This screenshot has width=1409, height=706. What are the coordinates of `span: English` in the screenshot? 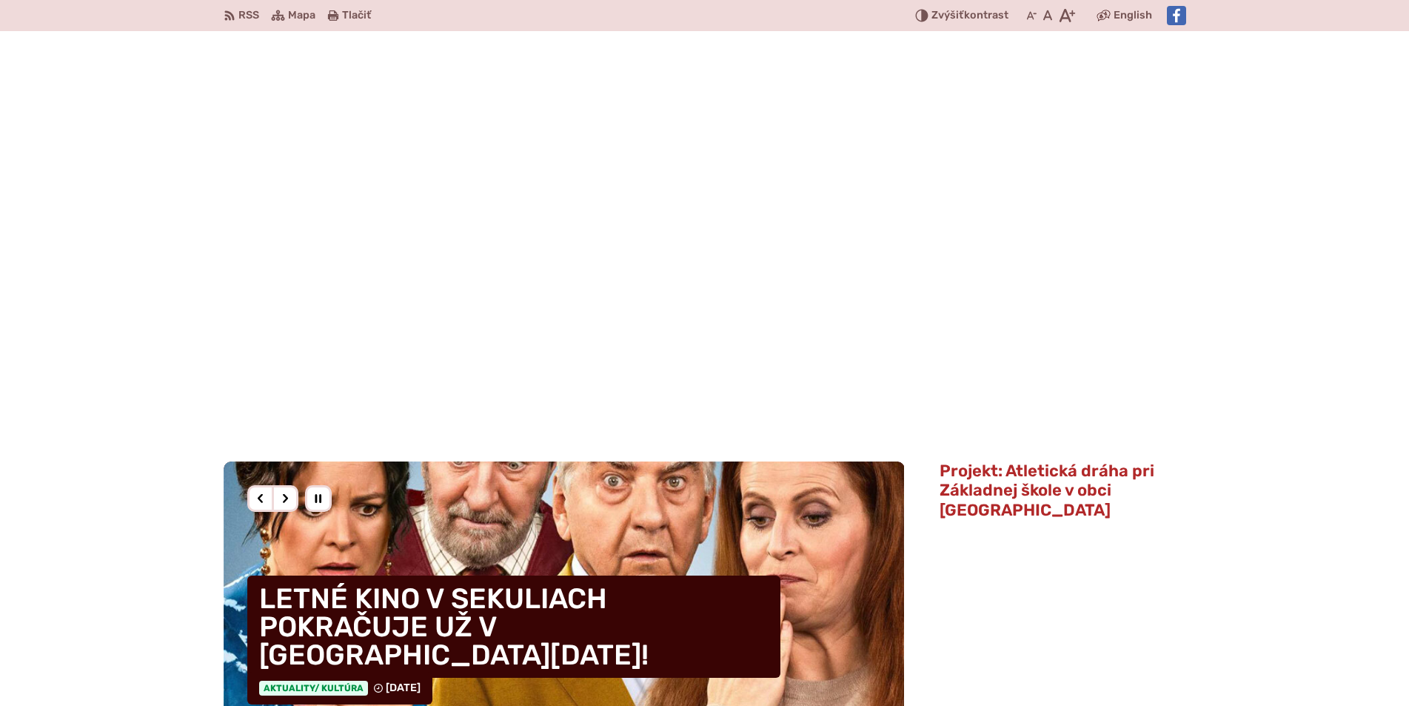 It's located at (1133, 16).